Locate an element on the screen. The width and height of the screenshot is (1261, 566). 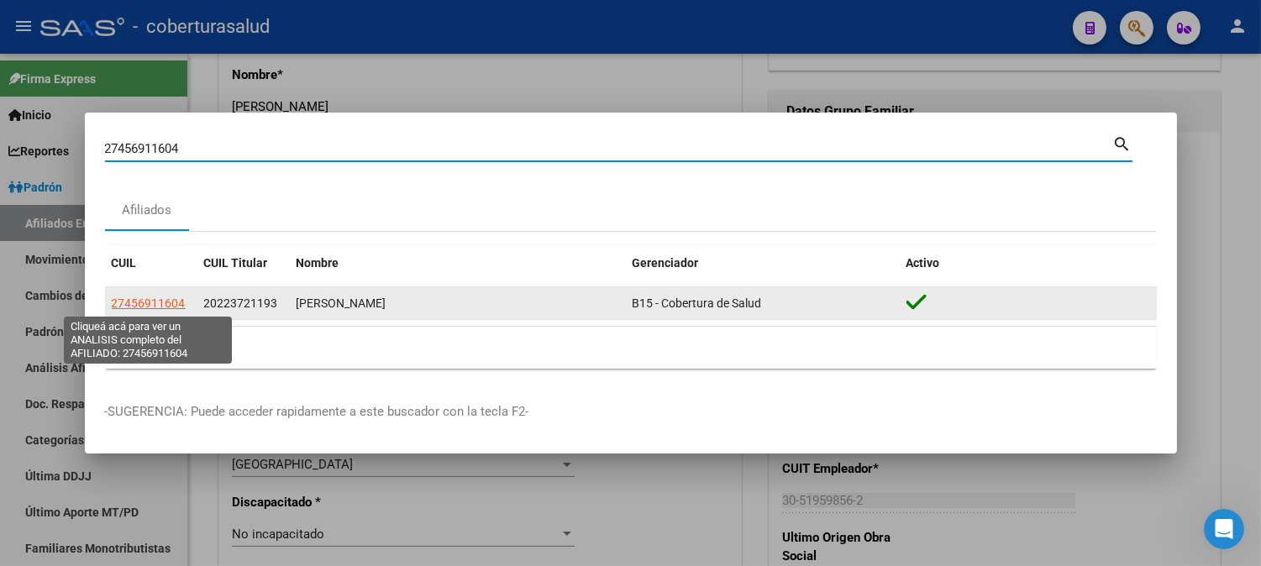
datatable-header-cell: Activo is located at coordinates (1028, 263).